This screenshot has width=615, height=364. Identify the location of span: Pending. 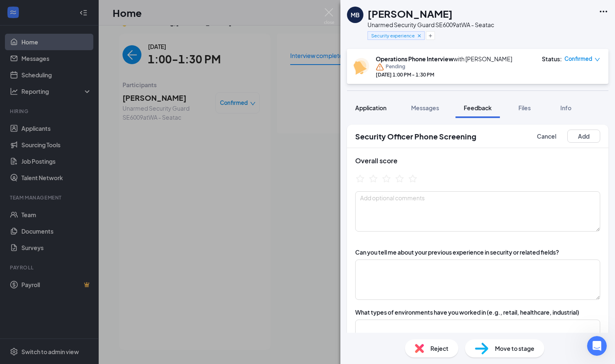
(396, 67).